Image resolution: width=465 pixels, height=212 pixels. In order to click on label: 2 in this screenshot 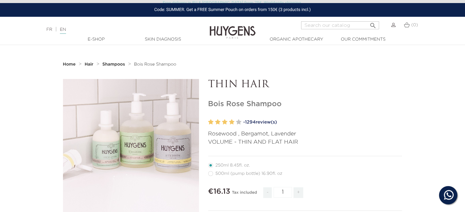, I will do `click(218, 122)`.